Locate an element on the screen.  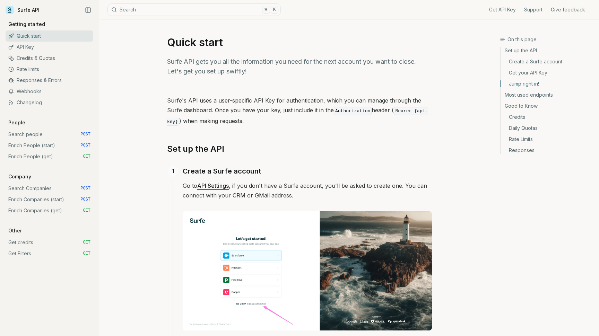
a: Webhooks is located at coordinates (49, 92).